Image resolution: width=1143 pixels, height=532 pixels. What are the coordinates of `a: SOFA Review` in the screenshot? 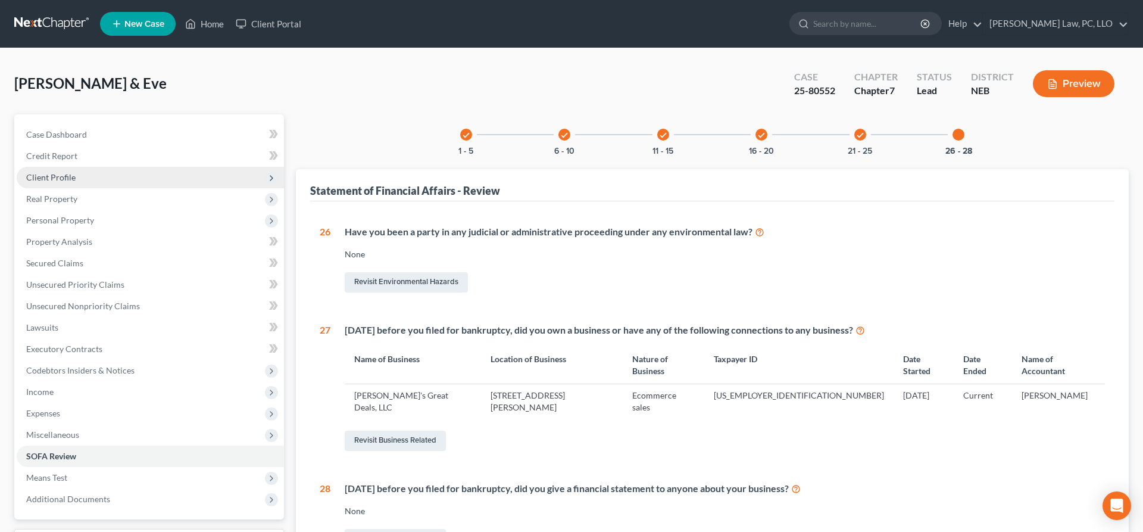 It's located at (150, 456).